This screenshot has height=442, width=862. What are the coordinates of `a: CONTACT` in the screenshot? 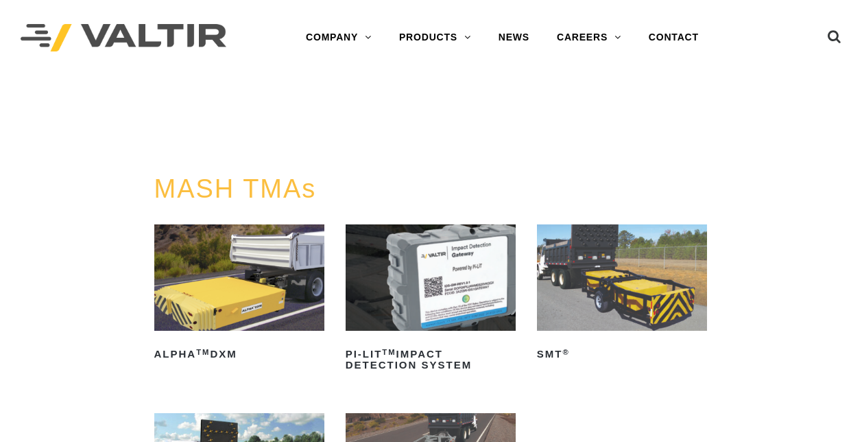 It's located at (673, 38).